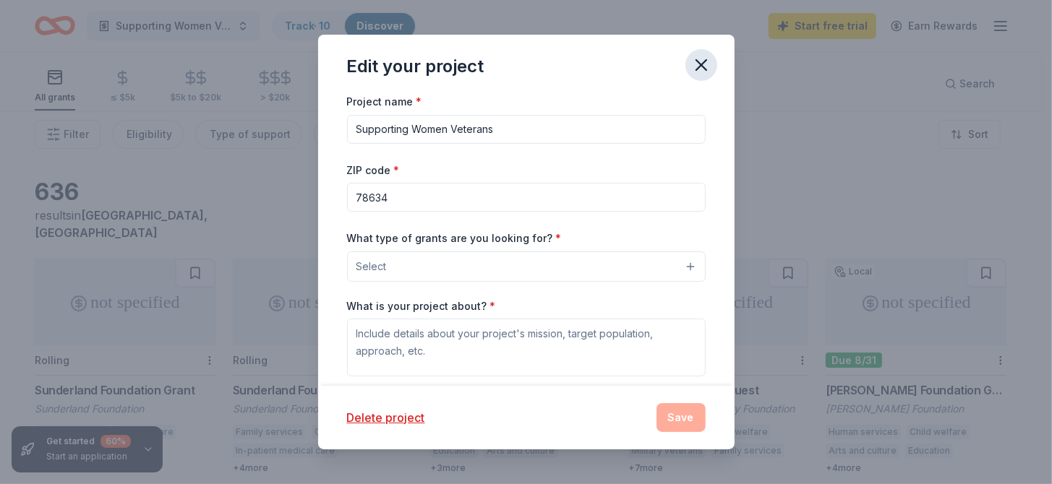 The width and height of the screenshot is (1052, 484). What do you see at coordinates (519, 390) in the screenshot?
I see `span: We use this to match you to relevant grant opportunities.` at bounding box center [519, 390].